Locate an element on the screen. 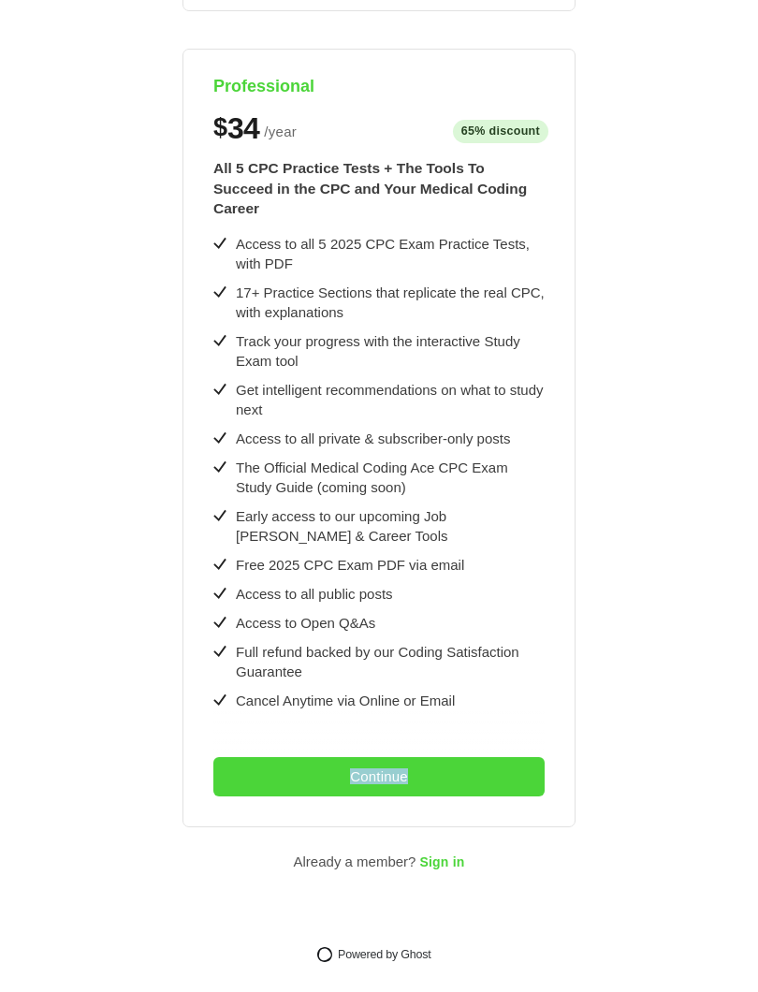 The image size is (758, 992). span: Sign in is located at coordinates (442, 862).